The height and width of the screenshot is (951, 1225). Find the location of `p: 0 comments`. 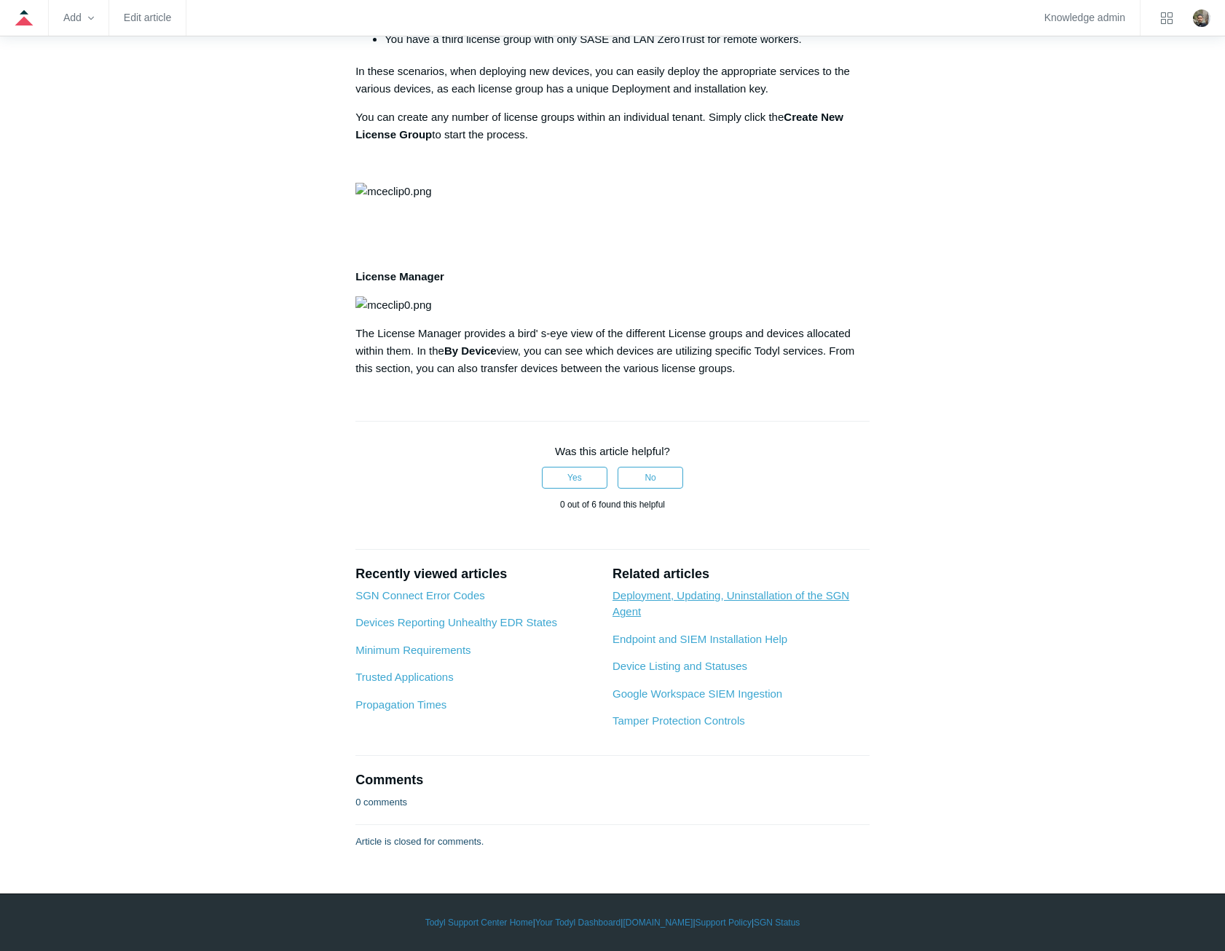

p: 0 comments is located at coordinates (381, 802).